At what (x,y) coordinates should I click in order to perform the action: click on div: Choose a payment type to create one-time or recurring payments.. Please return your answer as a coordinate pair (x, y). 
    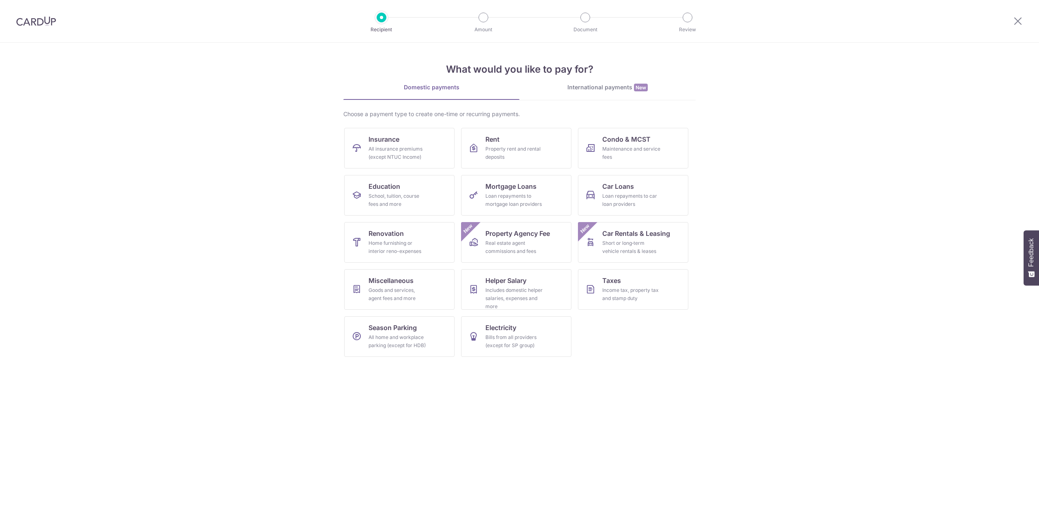
    Looking at the image, I should click on (519, 114).